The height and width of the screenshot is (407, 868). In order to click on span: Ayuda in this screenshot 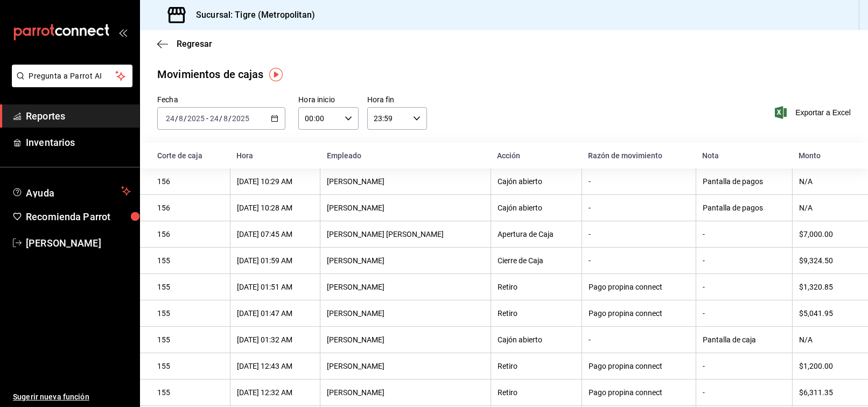, I will do `click(71, 191)`.